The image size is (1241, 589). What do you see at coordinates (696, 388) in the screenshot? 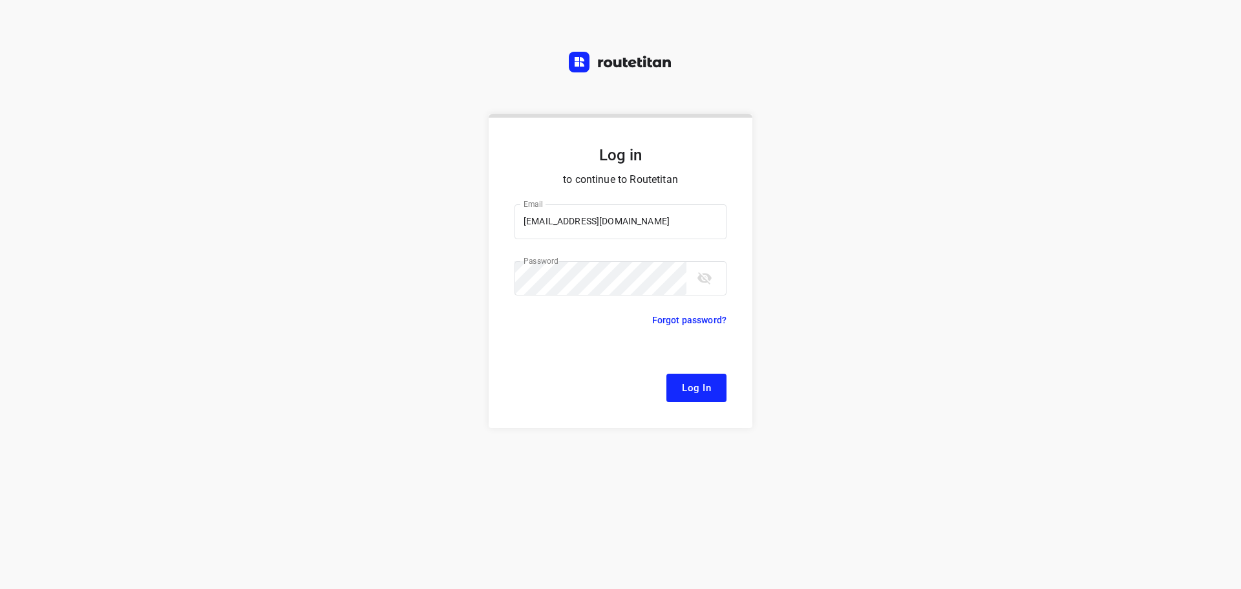
I see `span: Log In` at bounding box center [696, 388].